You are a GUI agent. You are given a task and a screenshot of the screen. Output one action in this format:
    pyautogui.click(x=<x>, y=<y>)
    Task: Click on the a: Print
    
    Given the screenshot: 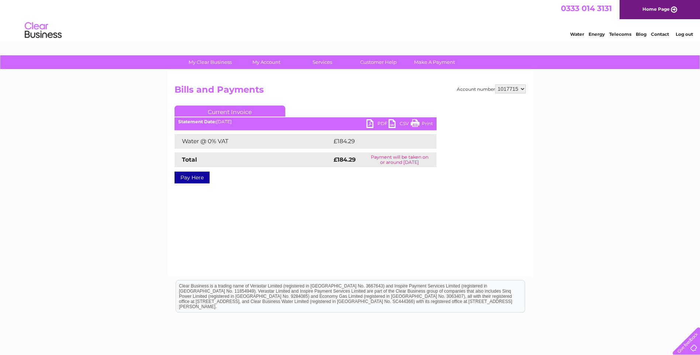 What is the action you would take?
    pyautogui.click(x=422, y=124)
    